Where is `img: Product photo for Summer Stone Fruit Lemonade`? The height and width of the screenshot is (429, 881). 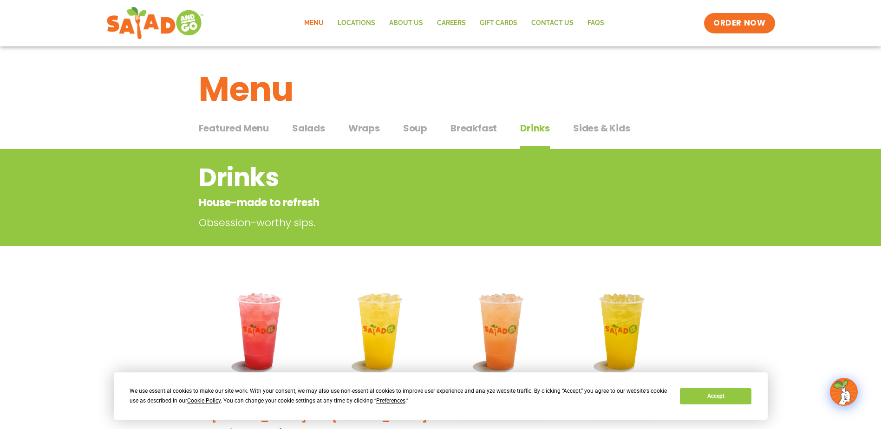 img: Product photo for Summer Stone Fruit Lemonade is located at coordinates (501, 331).